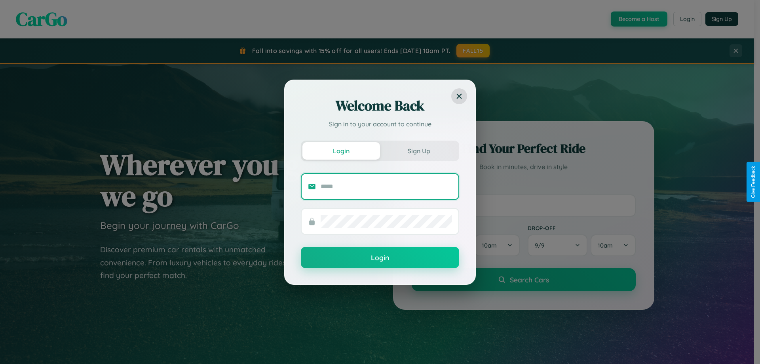 This screenshot has width=760, height=364. What do you see at coordinates (753, 182) in the screenshot?
I see `div: Give Feedback` at bounding box center [753, 182].